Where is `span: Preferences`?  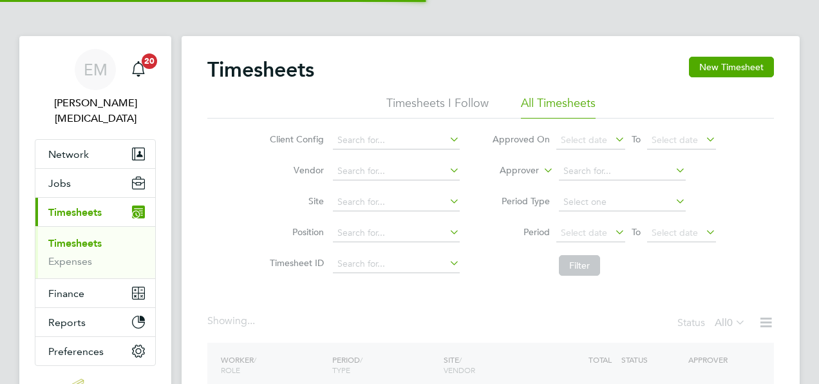 span: Preferences is located at coordinates (76, 351).